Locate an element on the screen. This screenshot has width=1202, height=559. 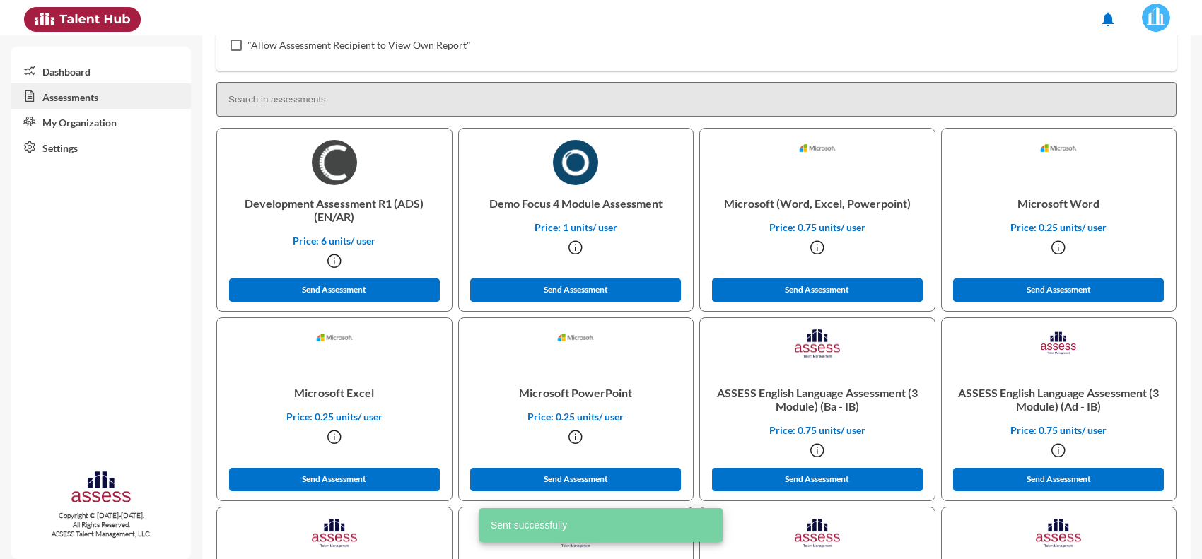
p: Microsoft Word is located at coordinates (1059, 203).